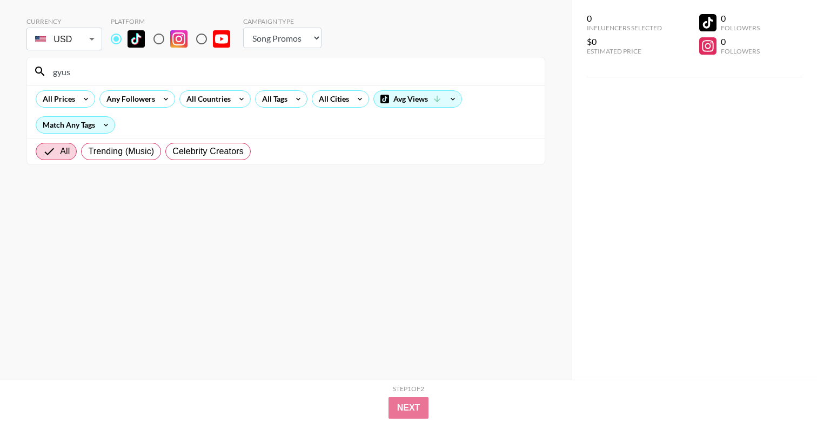 The height and width of the screenshot is (423, 817). I want to click on div: $0, so click(624, 42).